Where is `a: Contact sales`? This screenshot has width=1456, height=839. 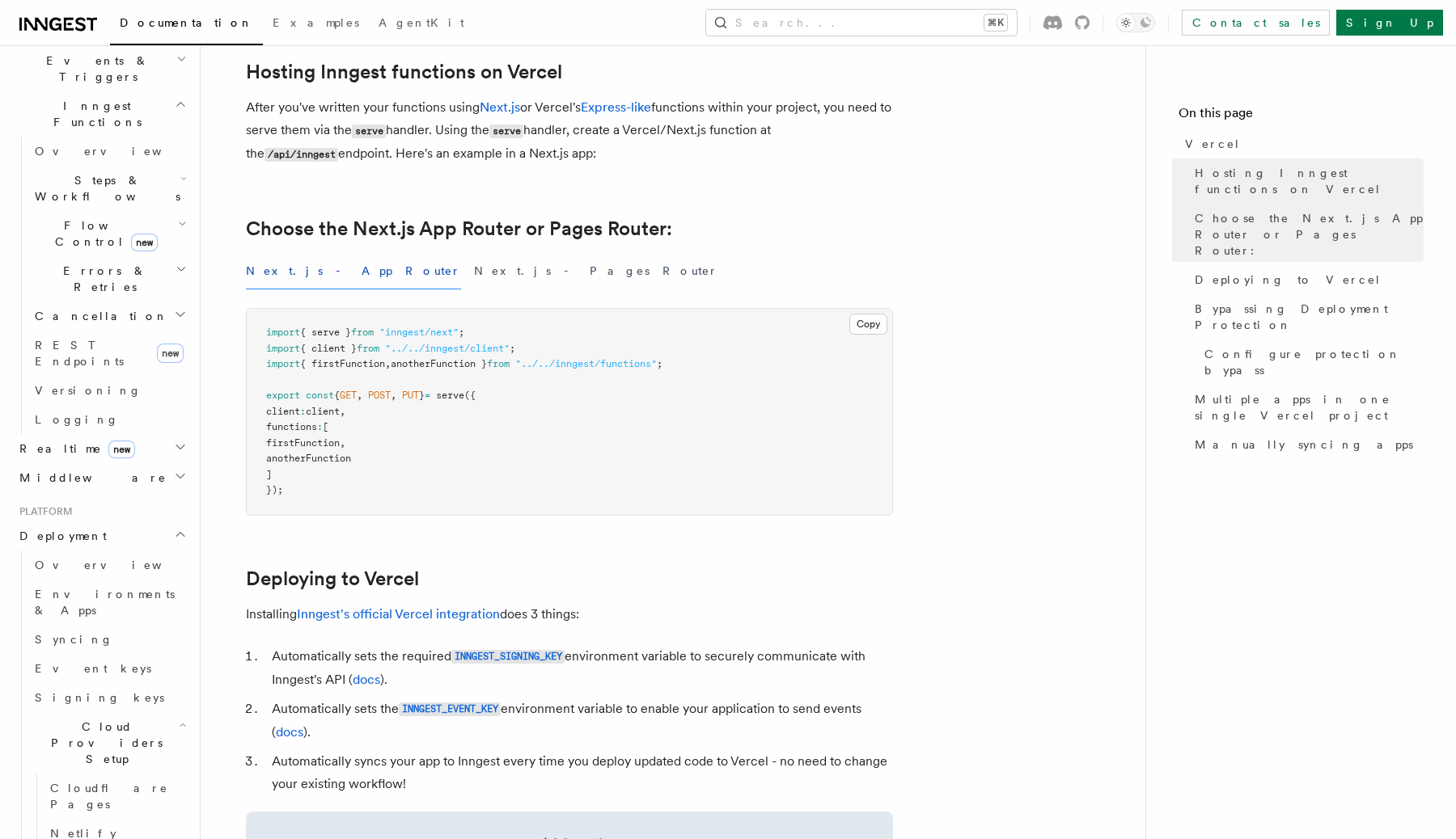
a: Contact sales is located at coordinates (1255, 22).